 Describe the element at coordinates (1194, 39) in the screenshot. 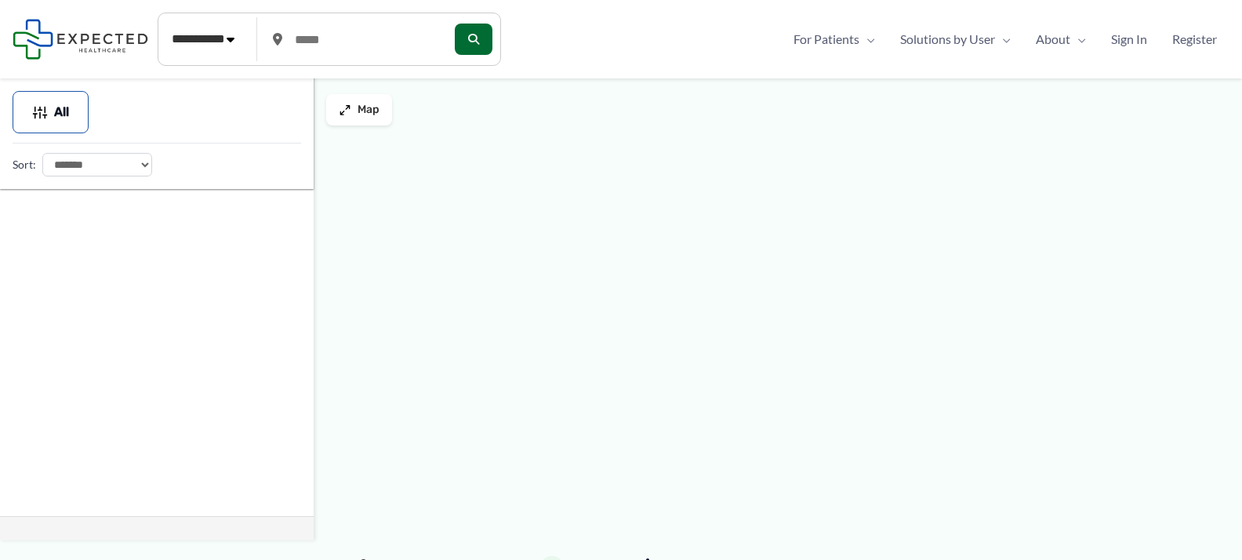

I see `span: Register` at that location.